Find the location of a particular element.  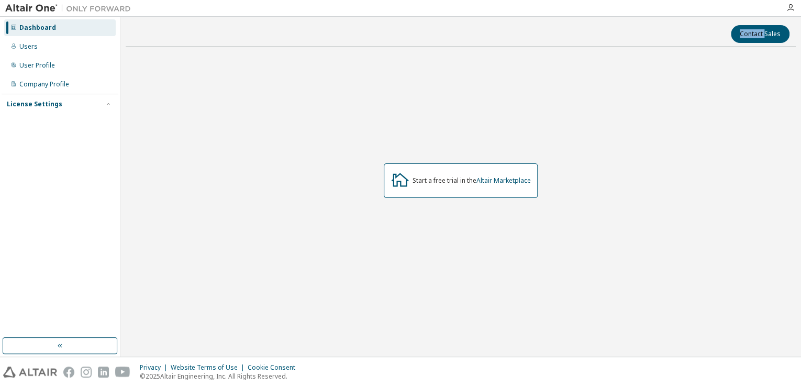

button: Contact Sales is located at coordinates (760, 34).